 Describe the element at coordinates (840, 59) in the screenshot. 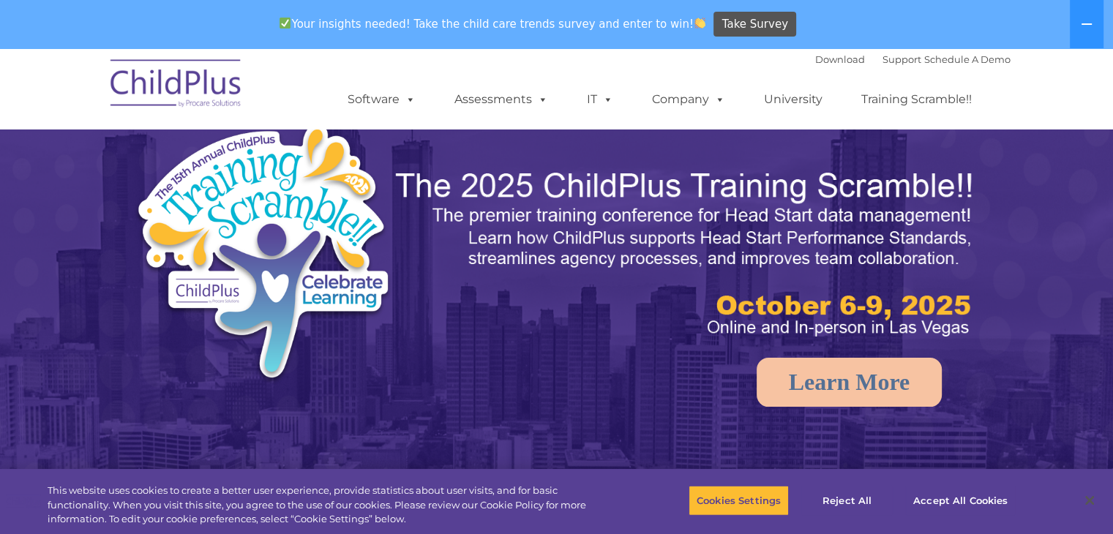

I see `a: Download` at that location.